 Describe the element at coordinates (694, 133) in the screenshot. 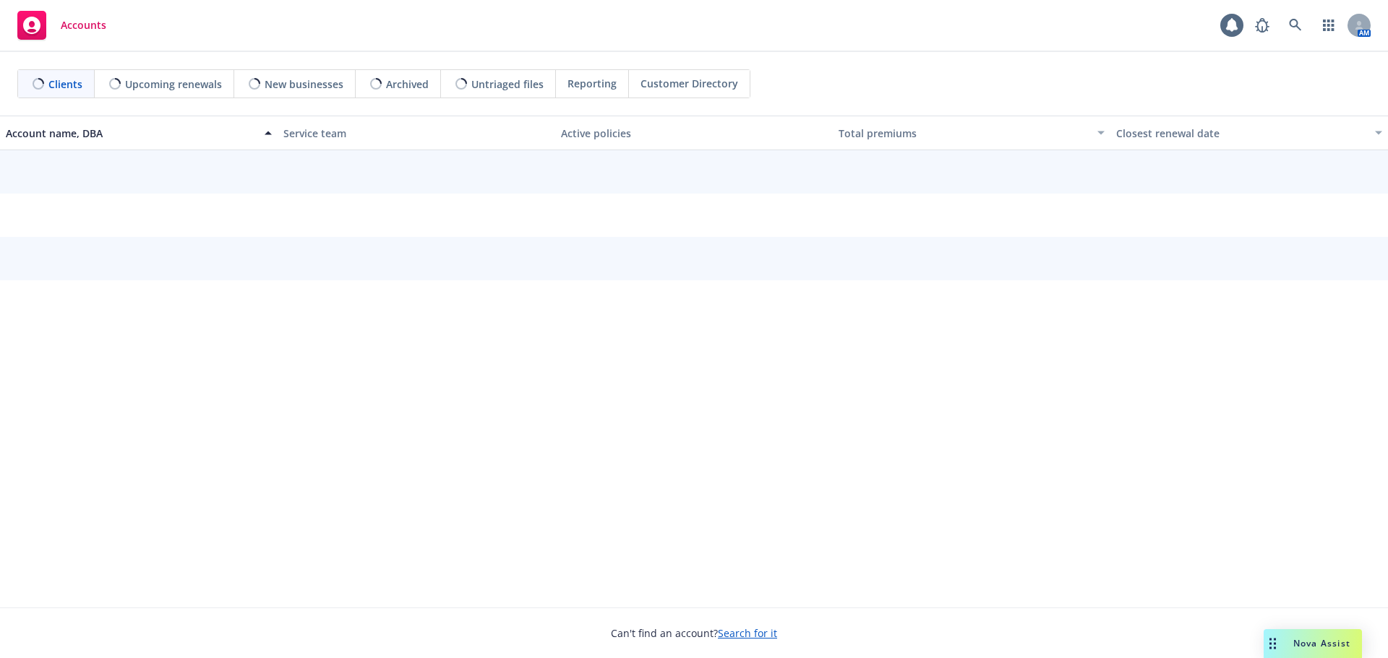

I see `div: Active policies` at that location.